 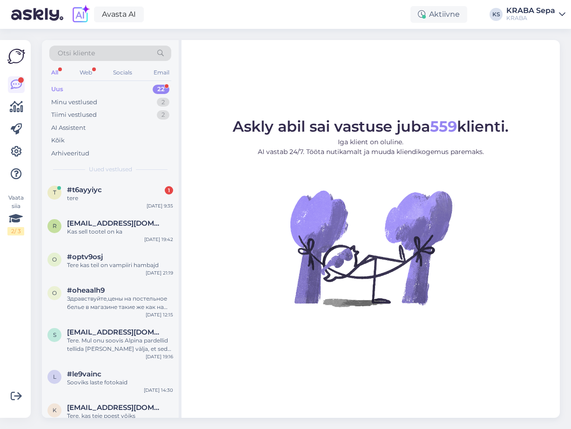 What do you see at coordinates (496, 14) in the screenshot?
I see `div: KS` at bounding box center [496, 14].